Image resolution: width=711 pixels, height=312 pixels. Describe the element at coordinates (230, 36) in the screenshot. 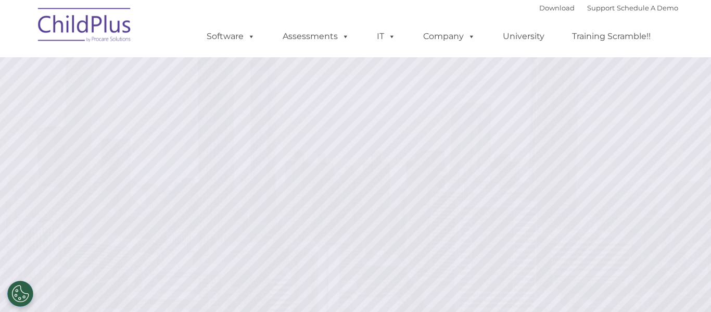

I see `a: Software` at that location.